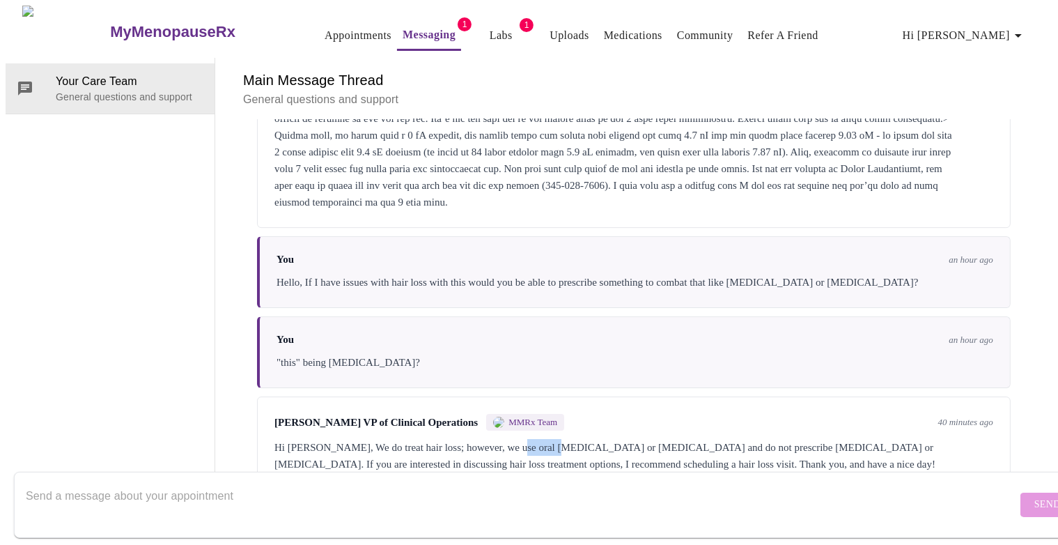  What do you see at coordinates (705, 36) in the screenshot?
I see `button: Community` at bounding box center [705, 36].